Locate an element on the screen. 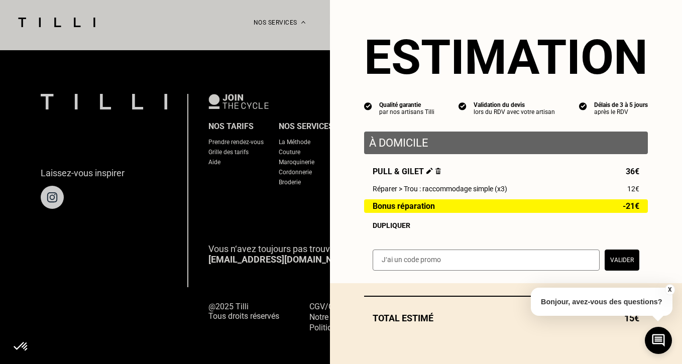 The image size is (682, 364). div: Qualité garantie is located at coordinates (407, 105).